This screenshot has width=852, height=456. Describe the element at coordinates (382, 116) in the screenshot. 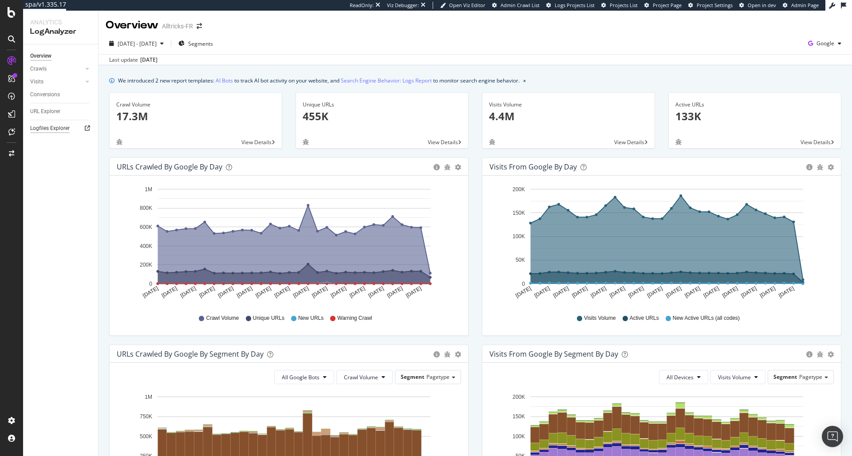

I see `p: 455K` at that location.